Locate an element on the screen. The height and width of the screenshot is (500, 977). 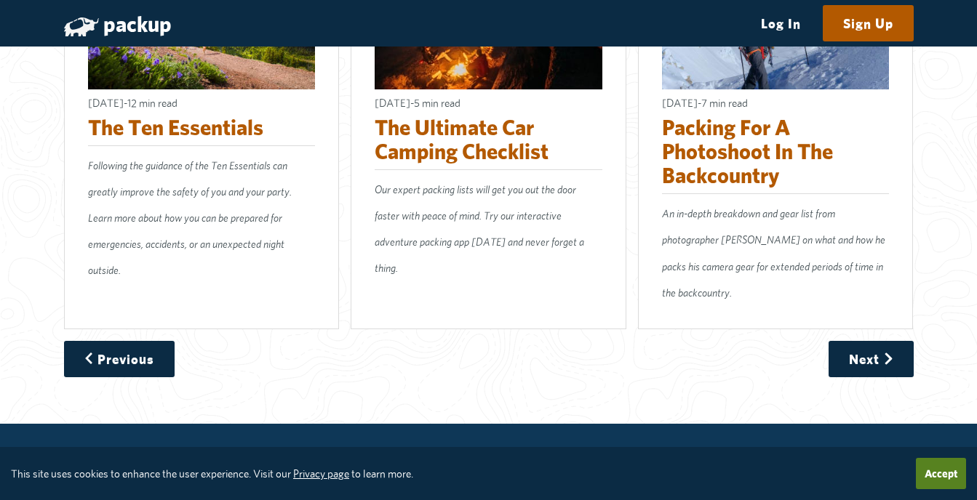
a: Next is located at coordinates (871, 359).